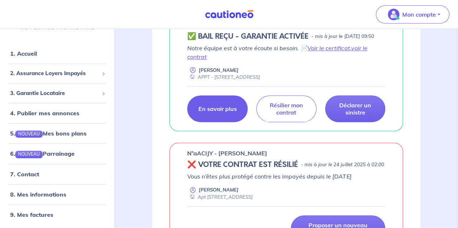 The height and width of the screenshot is (228, 458). I want to click on p: Notre équipe est à votre écoute si besoin. 📄 ,, so click(286, 52).